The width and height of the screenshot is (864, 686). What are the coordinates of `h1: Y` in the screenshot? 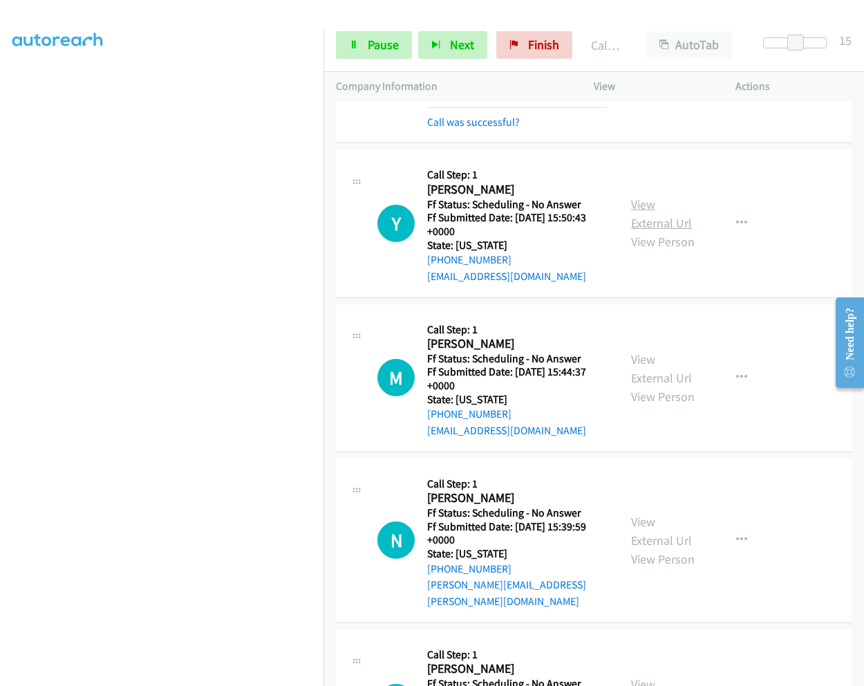 It's located at (396, 223).